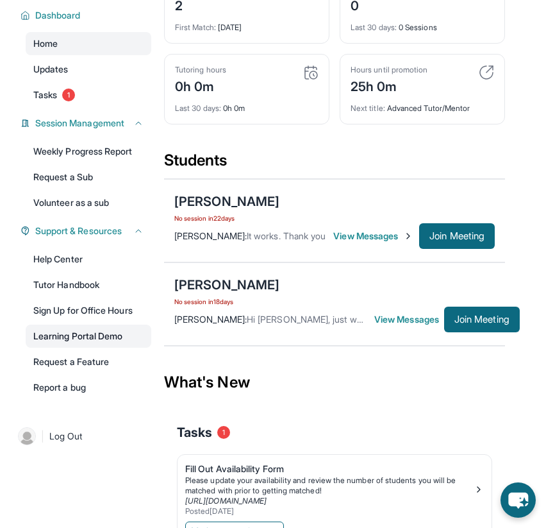 The height and width of the screenshot is (528, 546). What do you see at coordinates (27, 436) in the screenshot?
I see `img: user-img` at bounding box center [27, 436].